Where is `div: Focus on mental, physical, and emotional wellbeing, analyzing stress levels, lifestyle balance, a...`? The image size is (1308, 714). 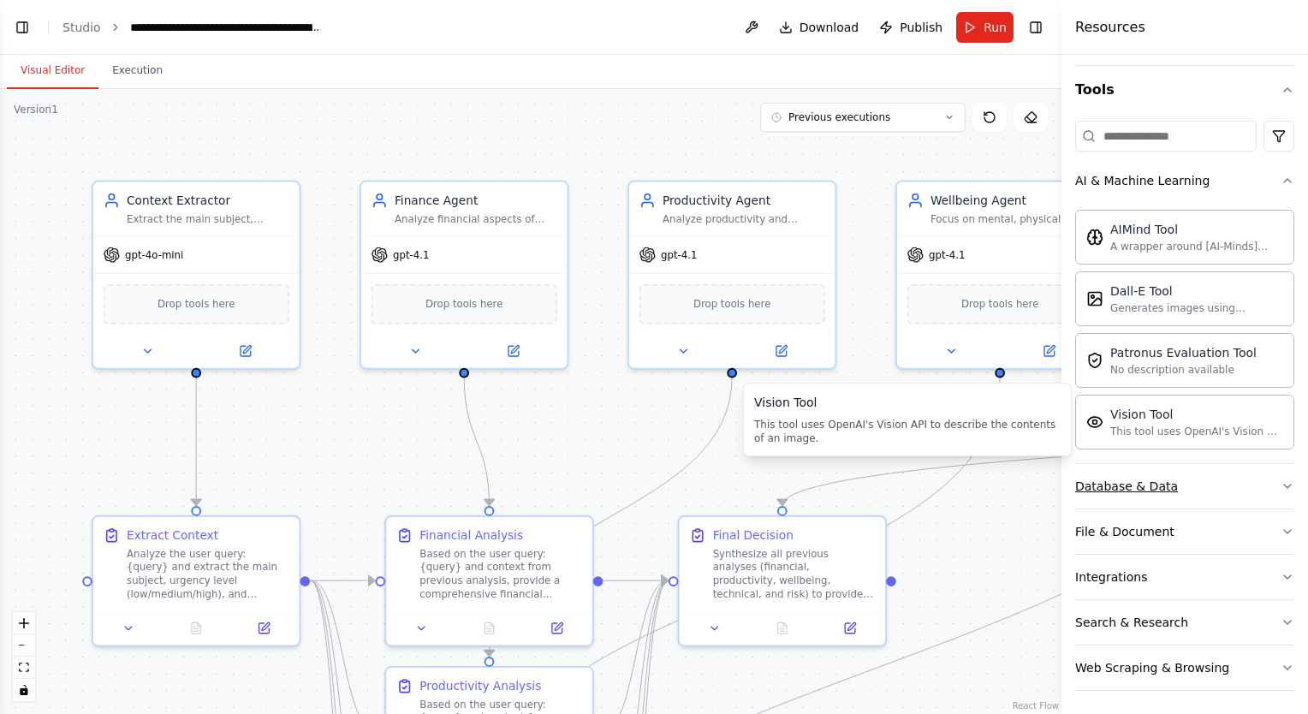 div: Focus on mental, physical, and emotional wellbeing, analyzing stress levels, lifestyle balance, a... is located at coordinates (1012, 219).